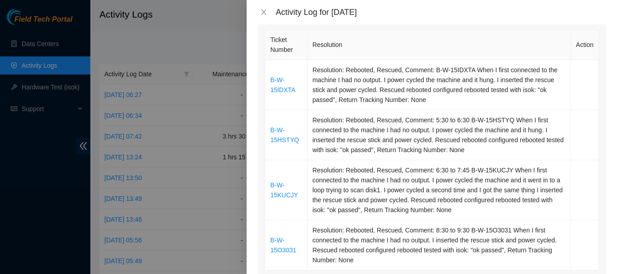 Image resolution: width=617 pixels, height=274 pixels. I want to click on td: Resolution: Rebooted, Rescued, Comment: 6:30 to 7:45 B-W-15KUCJY When I first connected to the ma..., so click(439, 190).